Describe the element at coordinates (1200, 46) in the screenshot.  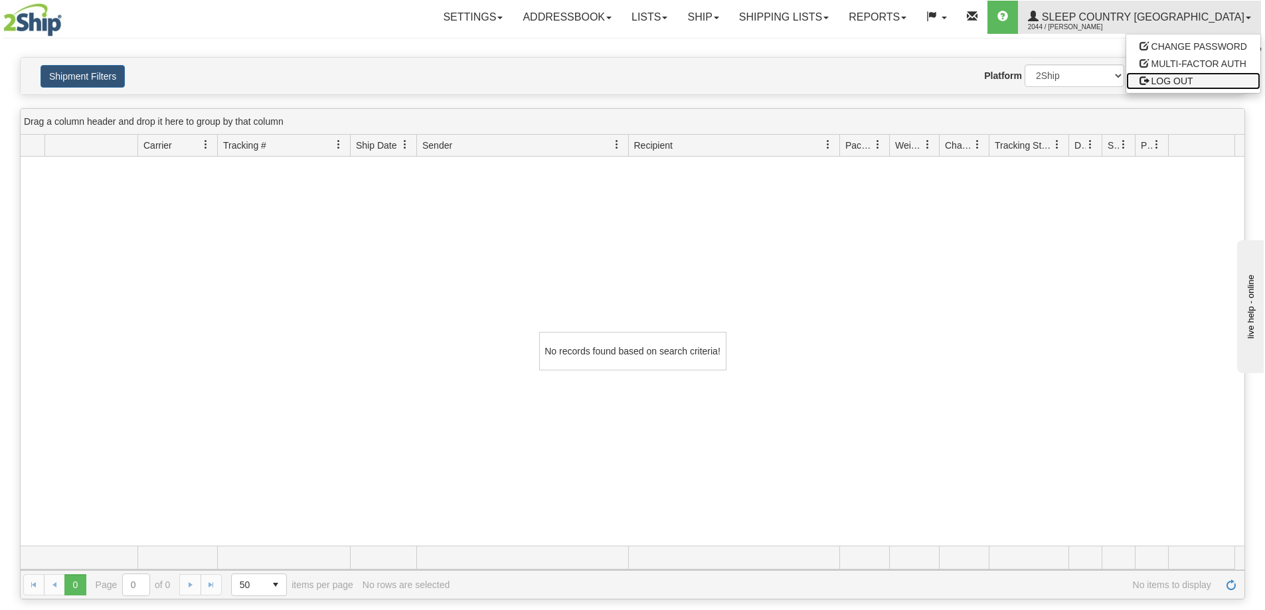
I see `span: CHANGE PASSWORD` at that location.